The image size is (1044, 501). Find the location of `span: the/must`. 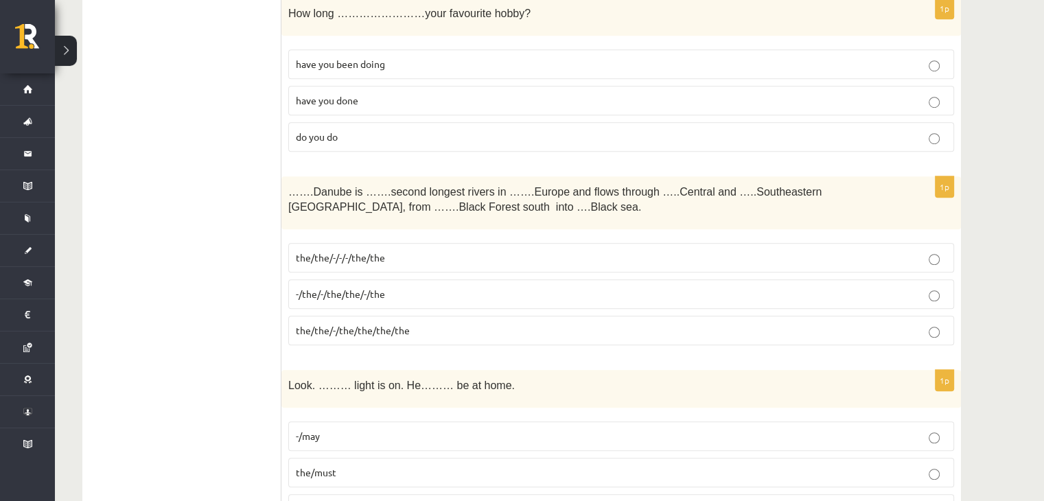

span: the/must is located at coordinates (316, 472).